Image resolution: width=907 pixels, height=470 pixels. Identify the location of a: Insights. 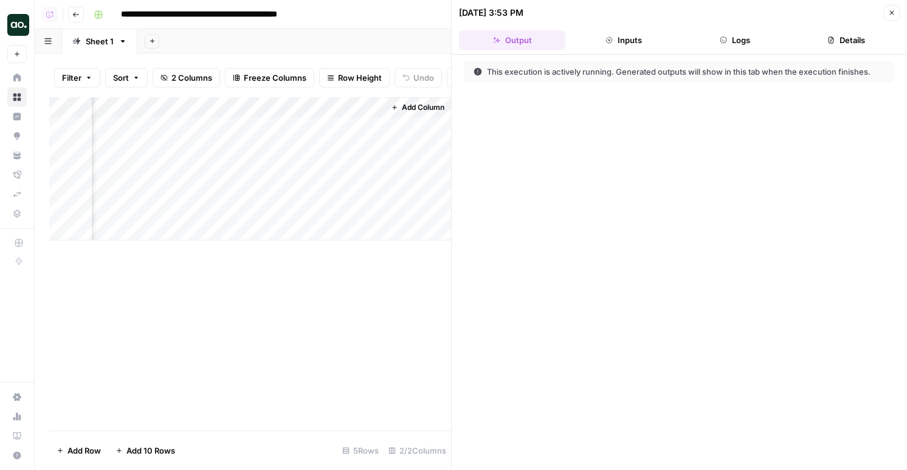
(17, 117).